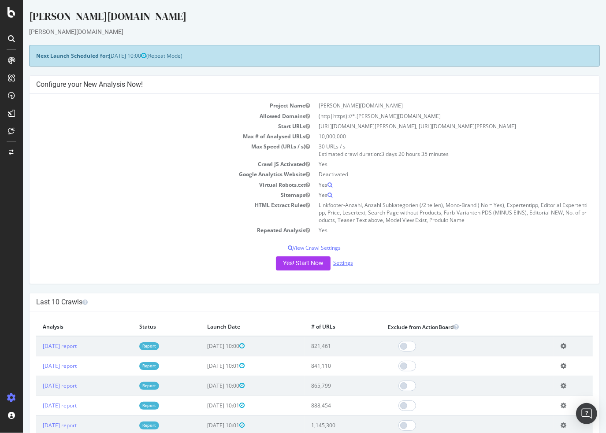 This screenshot has width=606, height=433. I want to click on td: Deactivated, so click(431, 174).